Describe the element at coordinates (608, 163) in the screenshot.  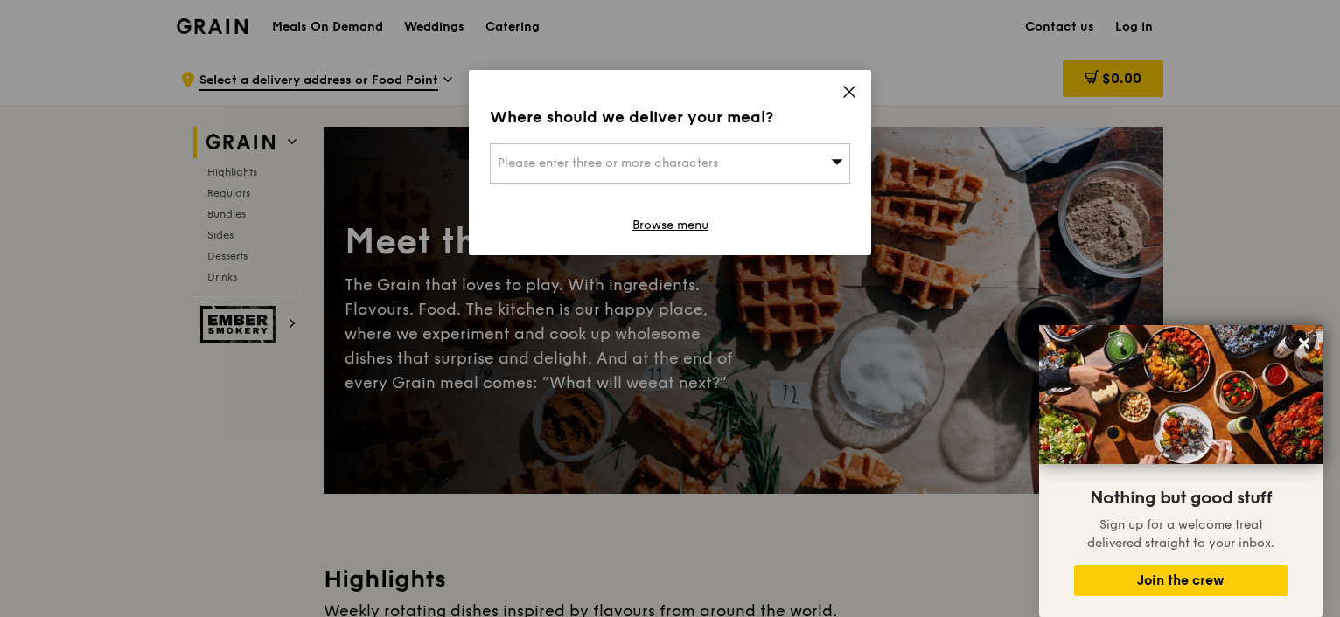
I see `span: Please enter three or more characters` at that location.